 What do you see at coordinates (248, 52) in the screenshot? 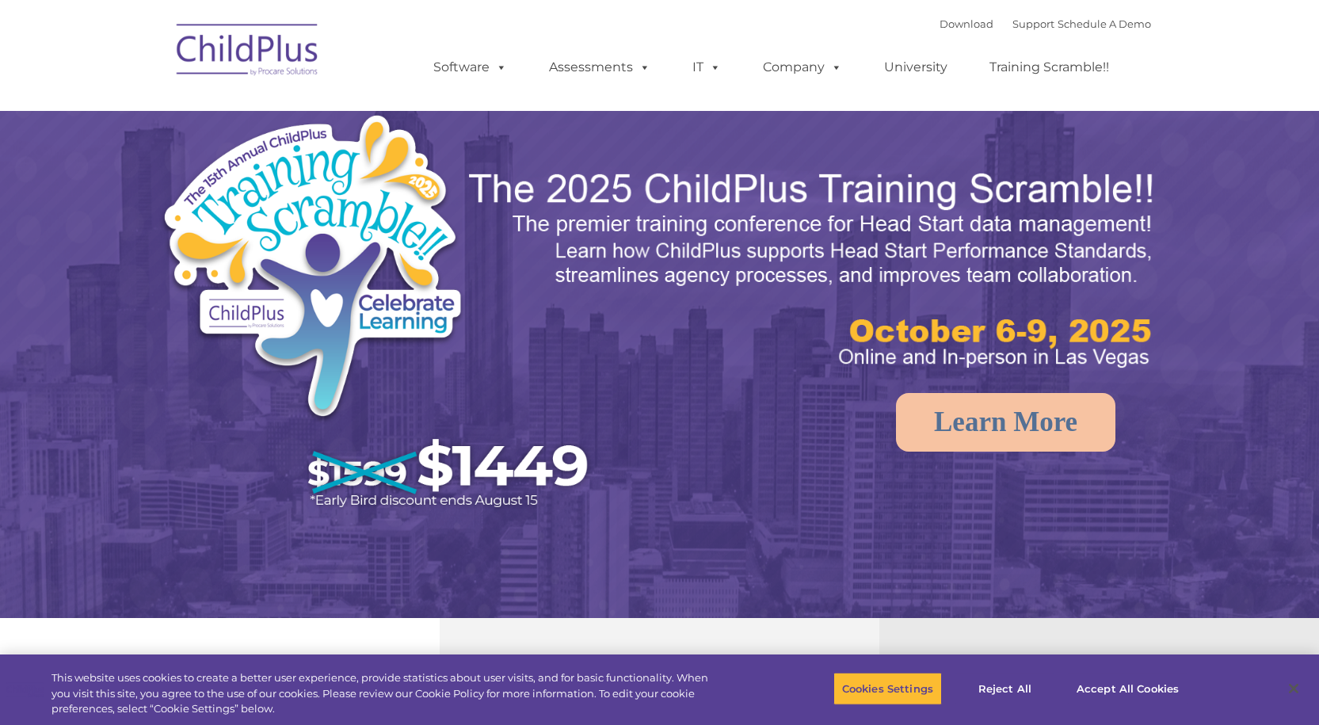
I see `img: ChildPlus by Procare Solutions` at bounding box center [248, 52].